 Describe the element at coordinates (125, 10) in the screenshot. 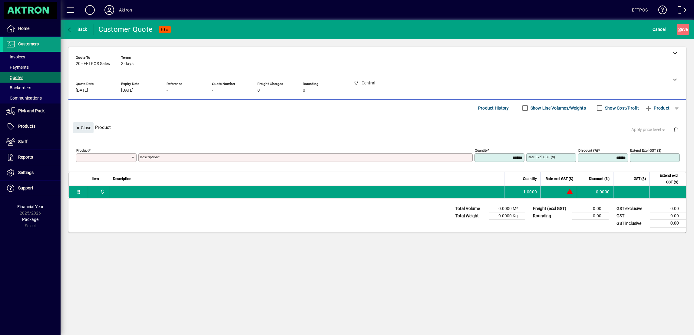

I see `div: Aktron` at that location.